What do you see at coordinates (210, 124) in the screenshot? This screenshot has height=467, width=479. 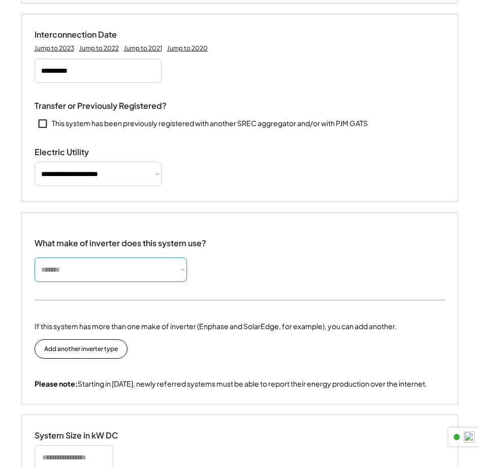 I see `div: This system has been previously registered with another SREC aggregator and/or with PJM GATS` at bounding box center [210, 124].